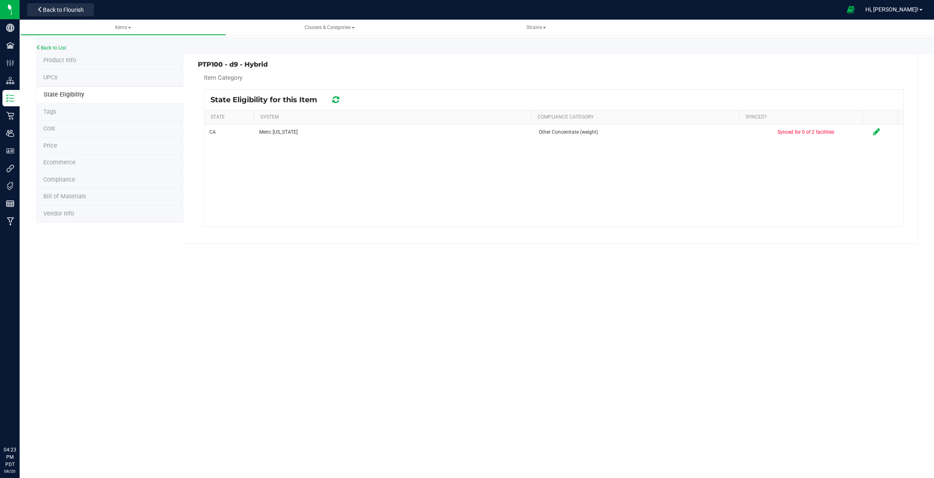  What do you see at coordinates (10, 151) in the screenshot?
I see `inline-svg: User Roles` at bounding box center [10, 151].